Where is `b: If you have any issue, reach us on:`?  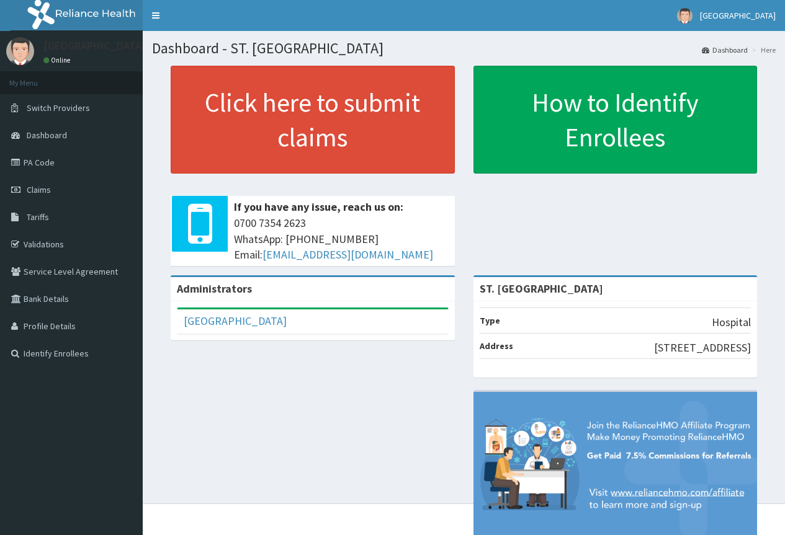 b: If you have any issue, reach us on: is located at coordinates (318, 207).